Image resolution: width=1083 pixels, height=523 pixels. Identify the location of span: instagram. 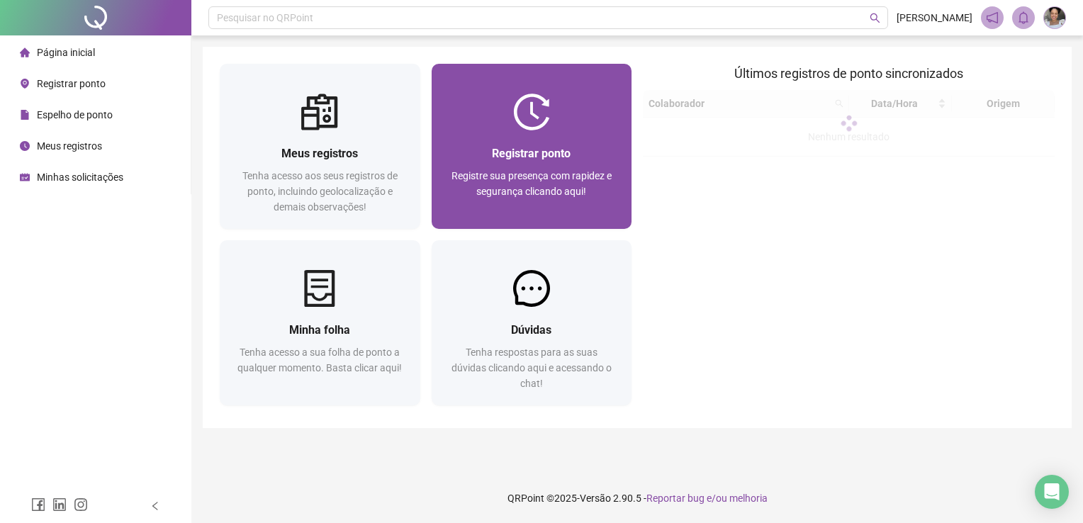
(81, 505).